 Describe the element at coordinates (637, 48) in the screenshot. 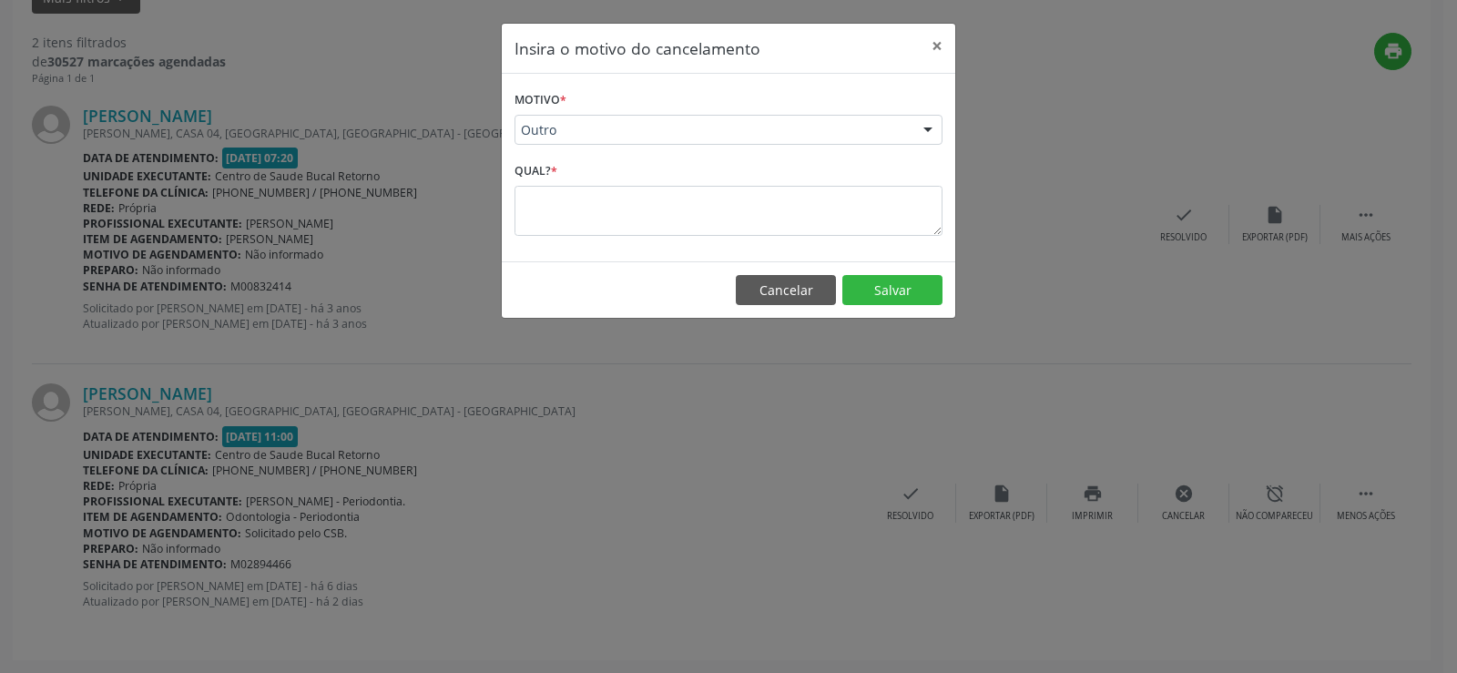

I see `h5: Insira o motivo do cancelamento` at that location.